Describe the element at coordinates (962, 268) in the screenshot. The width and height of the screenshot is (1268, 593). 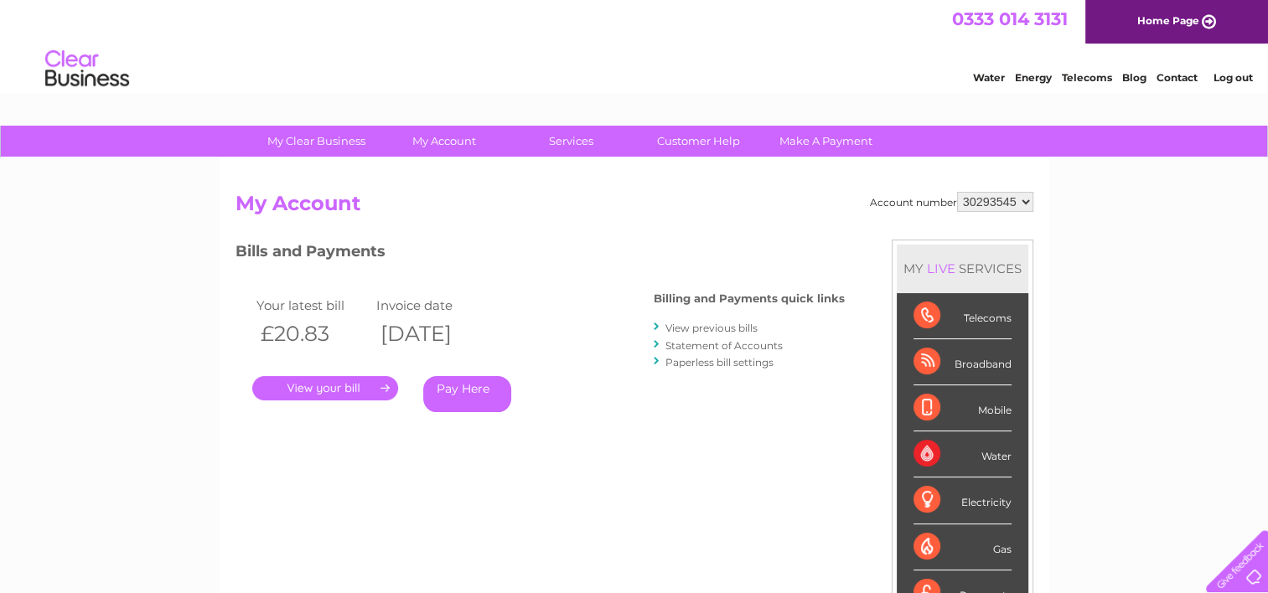
I see `div: MY SERVICES` at that location.